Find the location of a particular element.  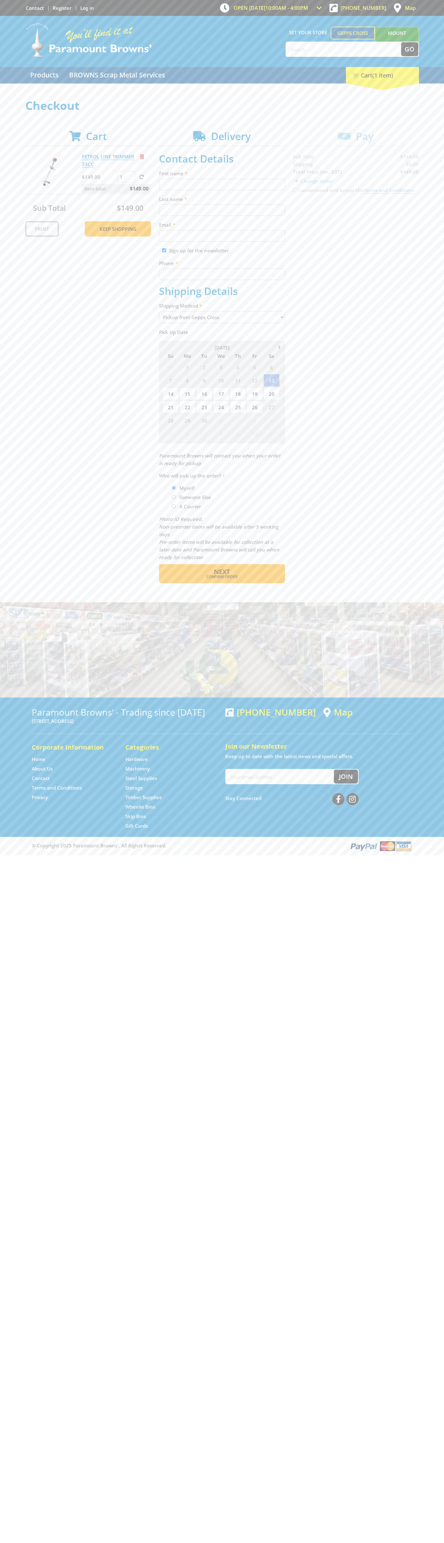

a: Go to the Skip Bins page is located at coordinates (136, 816).